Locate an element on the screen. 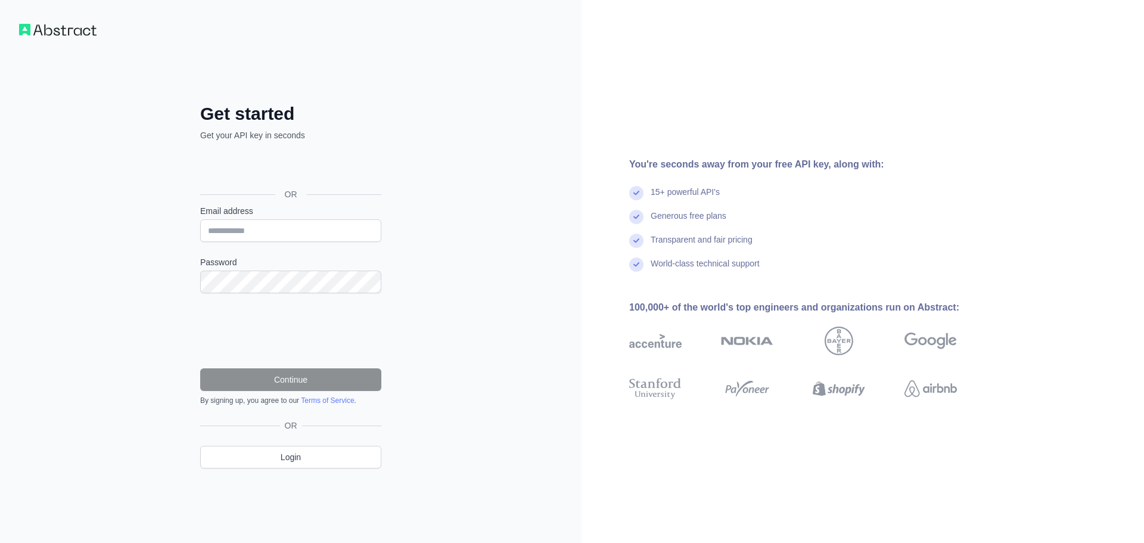 The width and height of the screenshot is (1144, 543). div: 15+ powerful API's is located at coordinates (685, 198).